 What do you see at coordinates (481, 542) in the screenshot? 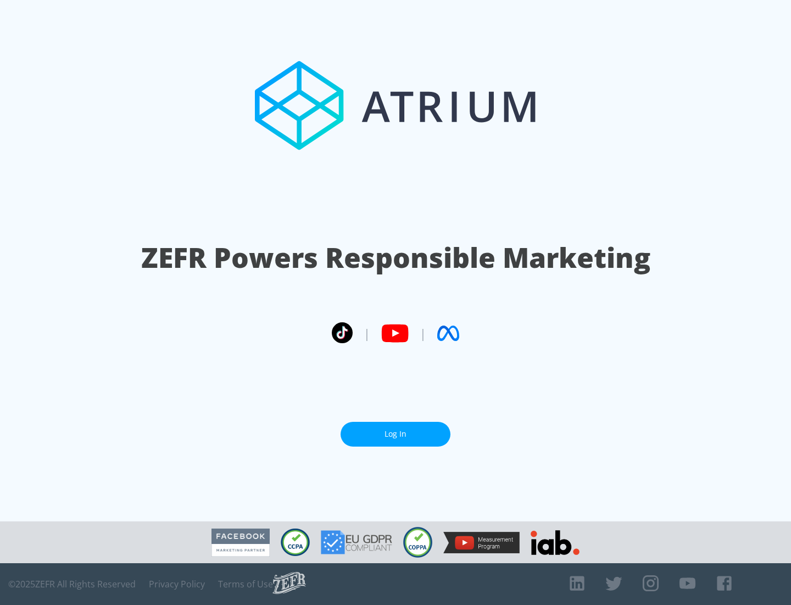
I see `img: YouTube Measurement Program` at bounding box center [481, 542].